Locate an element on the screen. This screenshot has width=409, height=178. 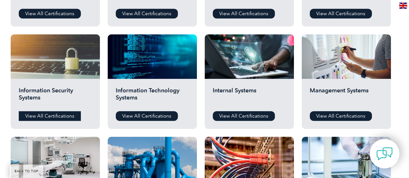
h2: Internal Systems is located at coordinates (249, 97).